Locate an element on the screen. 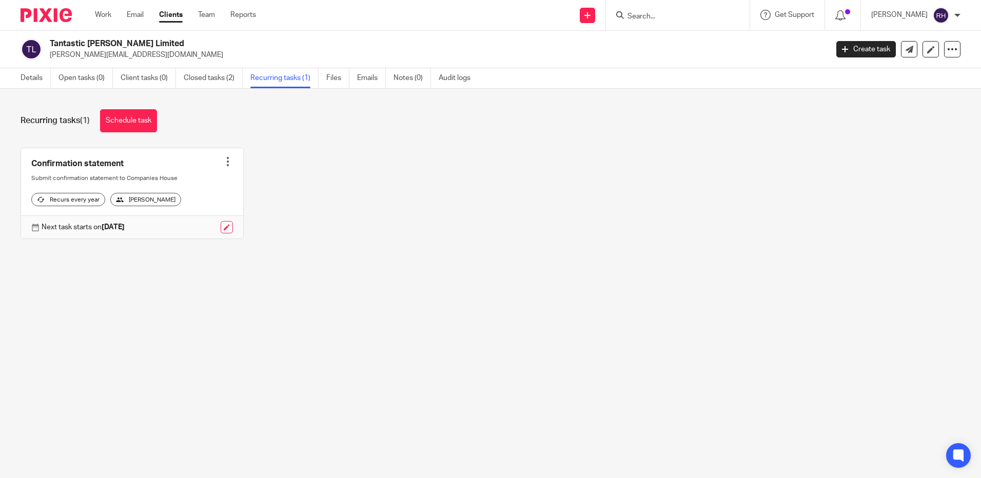  a: Schedule task is located at coordinates (128, 121).